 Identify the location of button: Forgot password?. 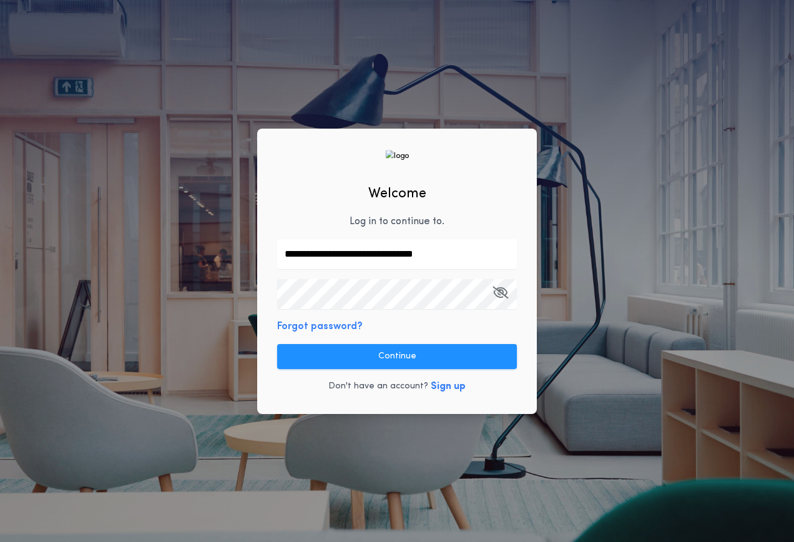
(319, 326).